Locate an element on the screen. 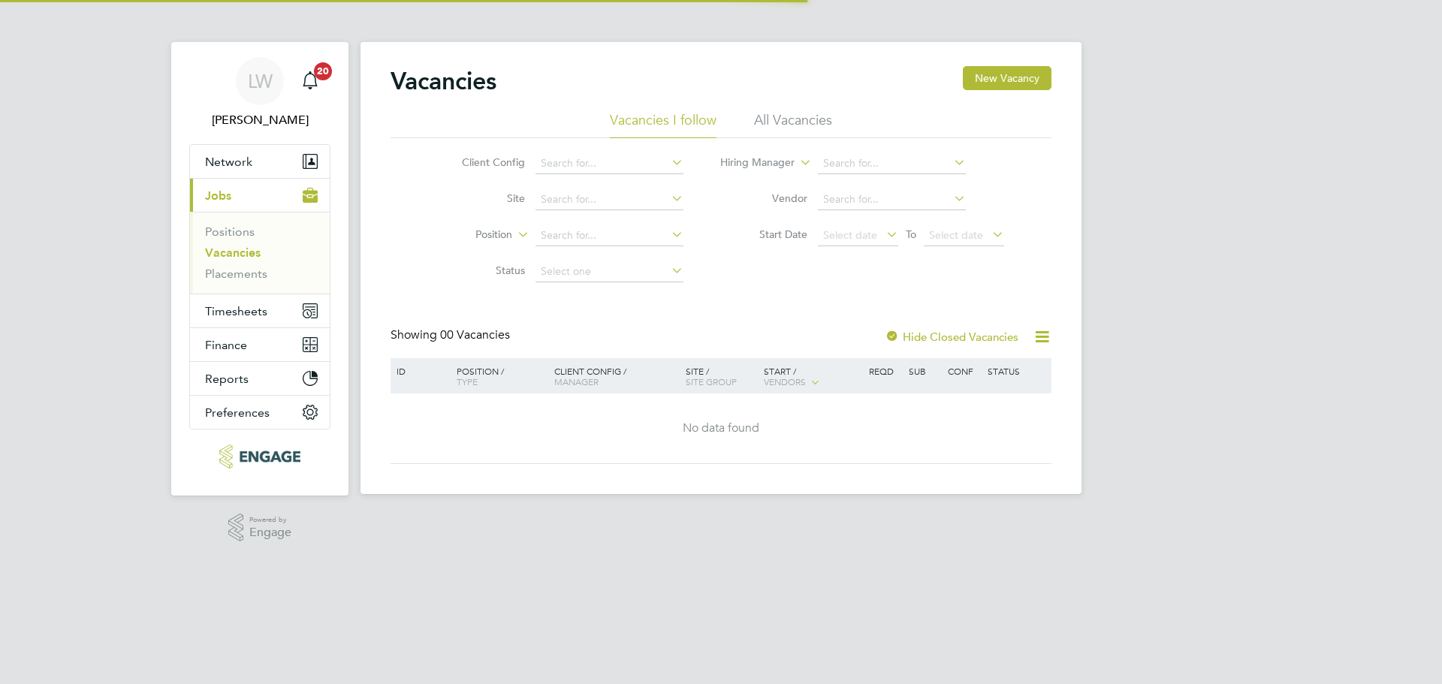  span: 20 is located at coordinates (323, 71).